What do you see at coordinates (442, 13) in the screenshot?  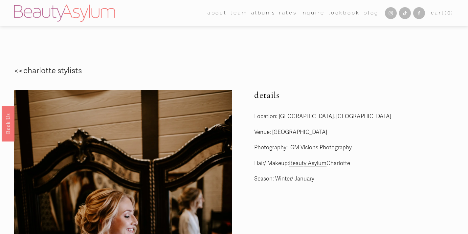 I see `a: 0 items in cart` at bounding box center [442, 13].